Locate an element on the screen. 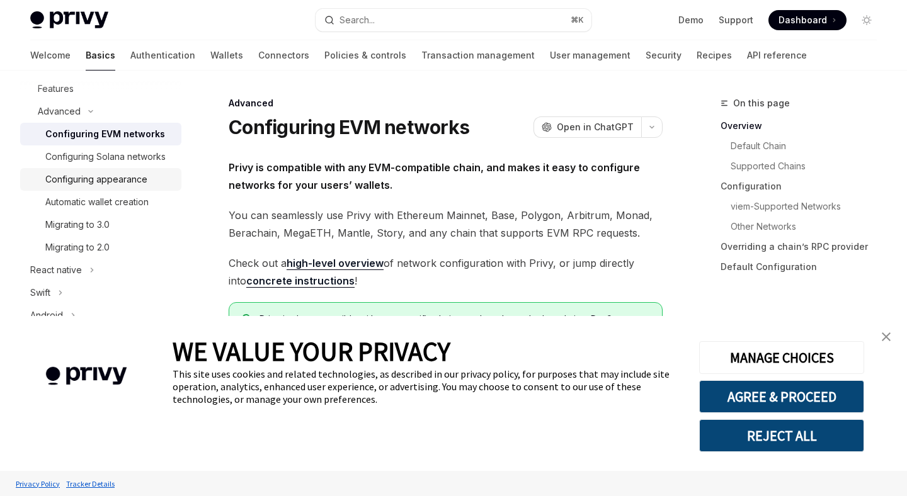 The image size is (907, 496). a: Tracker Details is located at coordinates (90, 484).